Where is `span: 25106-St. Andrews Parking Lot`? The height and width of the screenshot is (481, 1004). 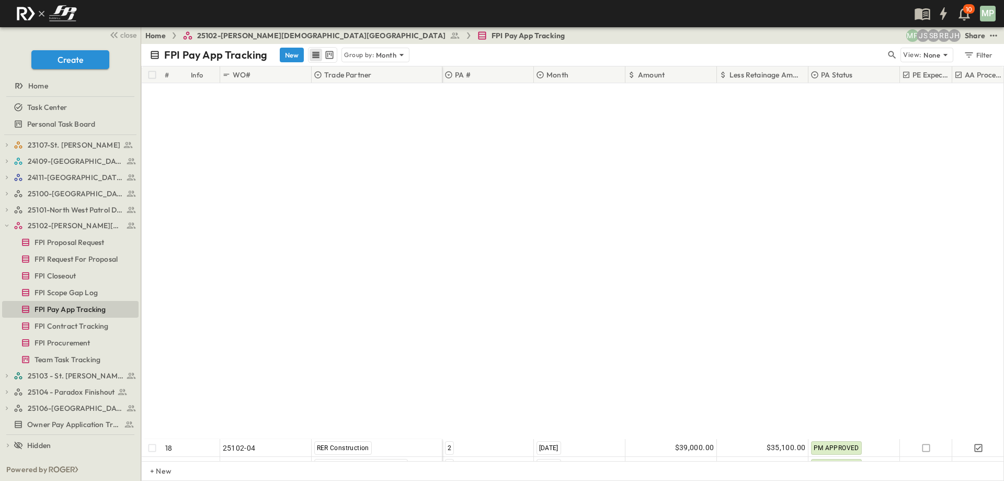
span: 25106-St. Andrews Parking Lot is located at coordinates (75, 408).